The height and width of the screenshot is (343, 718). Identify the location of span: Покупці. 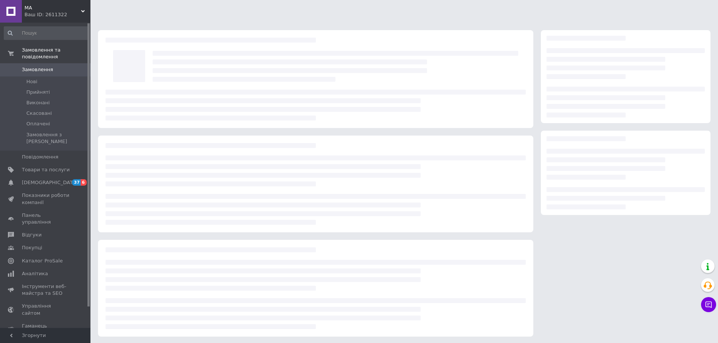
(32, 248).